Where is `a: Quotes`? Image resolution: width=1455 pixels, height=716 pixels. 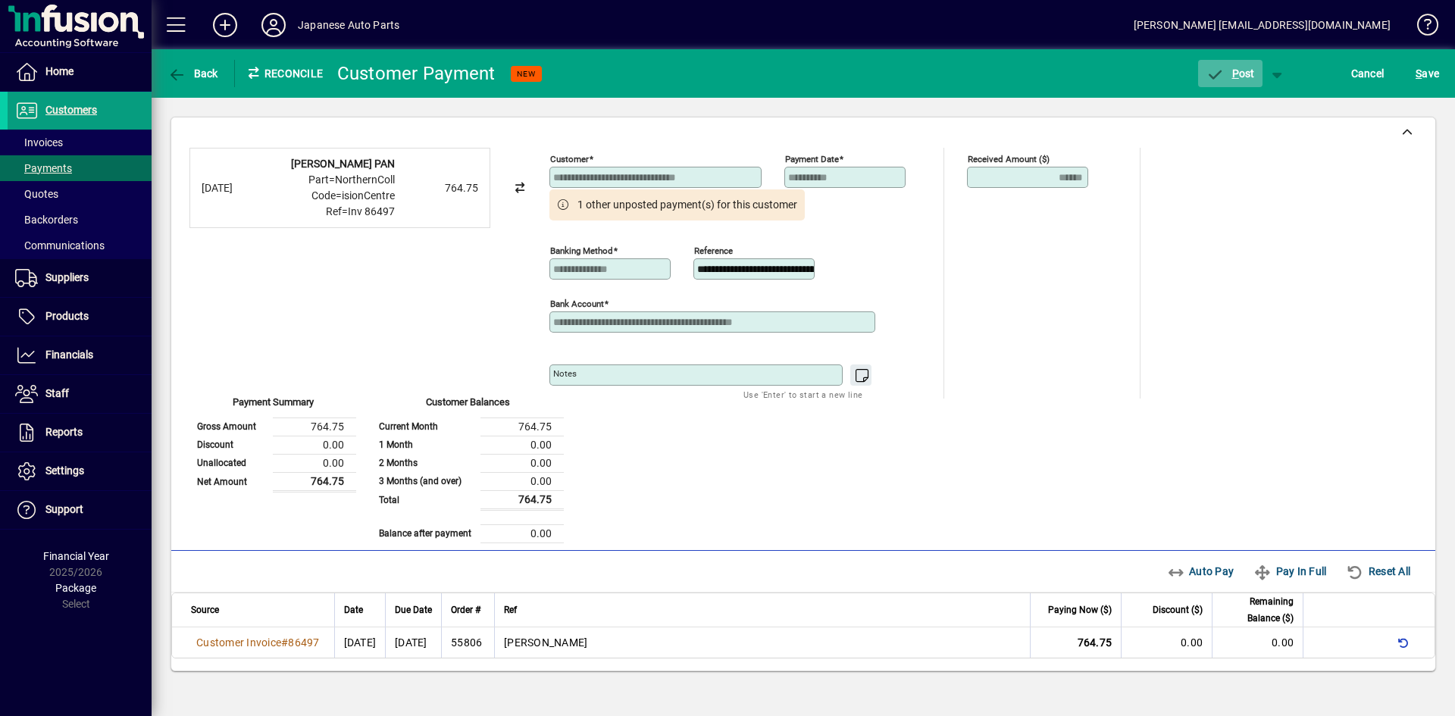
a: Quotes is located at coordinates (80, 194).